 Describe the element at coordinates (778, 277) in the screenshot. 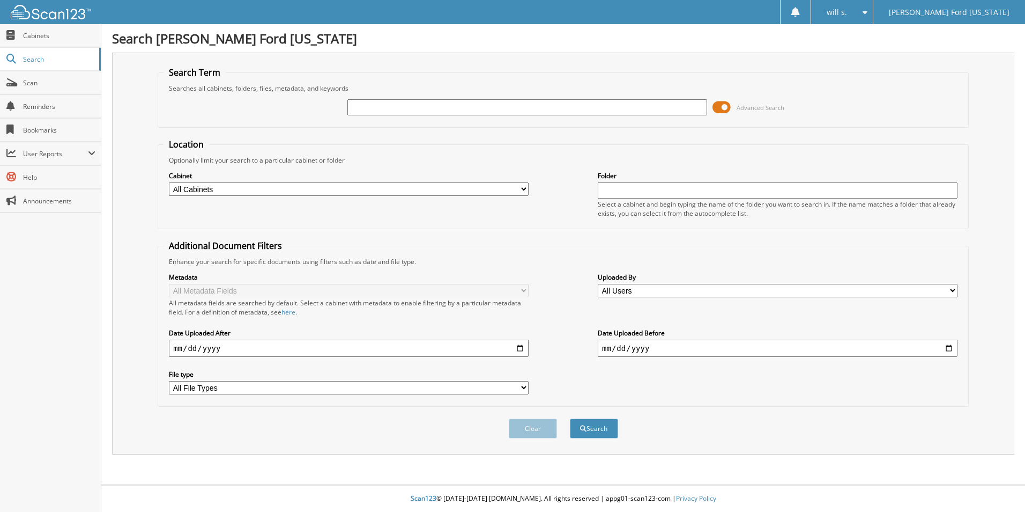

I see `label: Uploaded By` at that location.